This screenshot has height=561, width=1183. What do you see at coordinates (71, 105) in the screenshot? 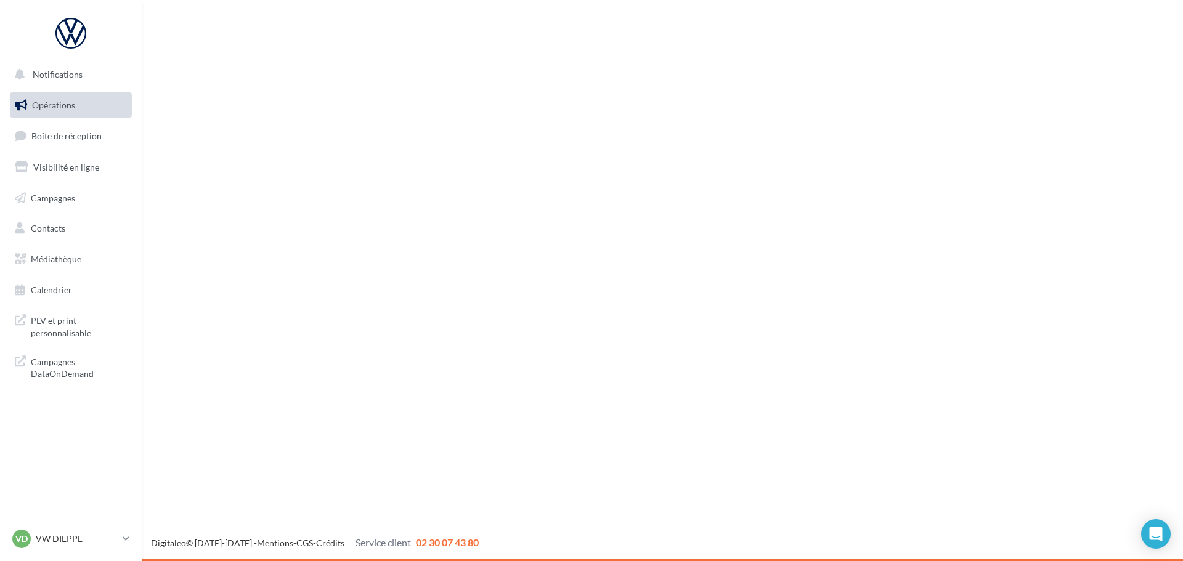
I see `a: Opérations` at bounding box center [71, 105].